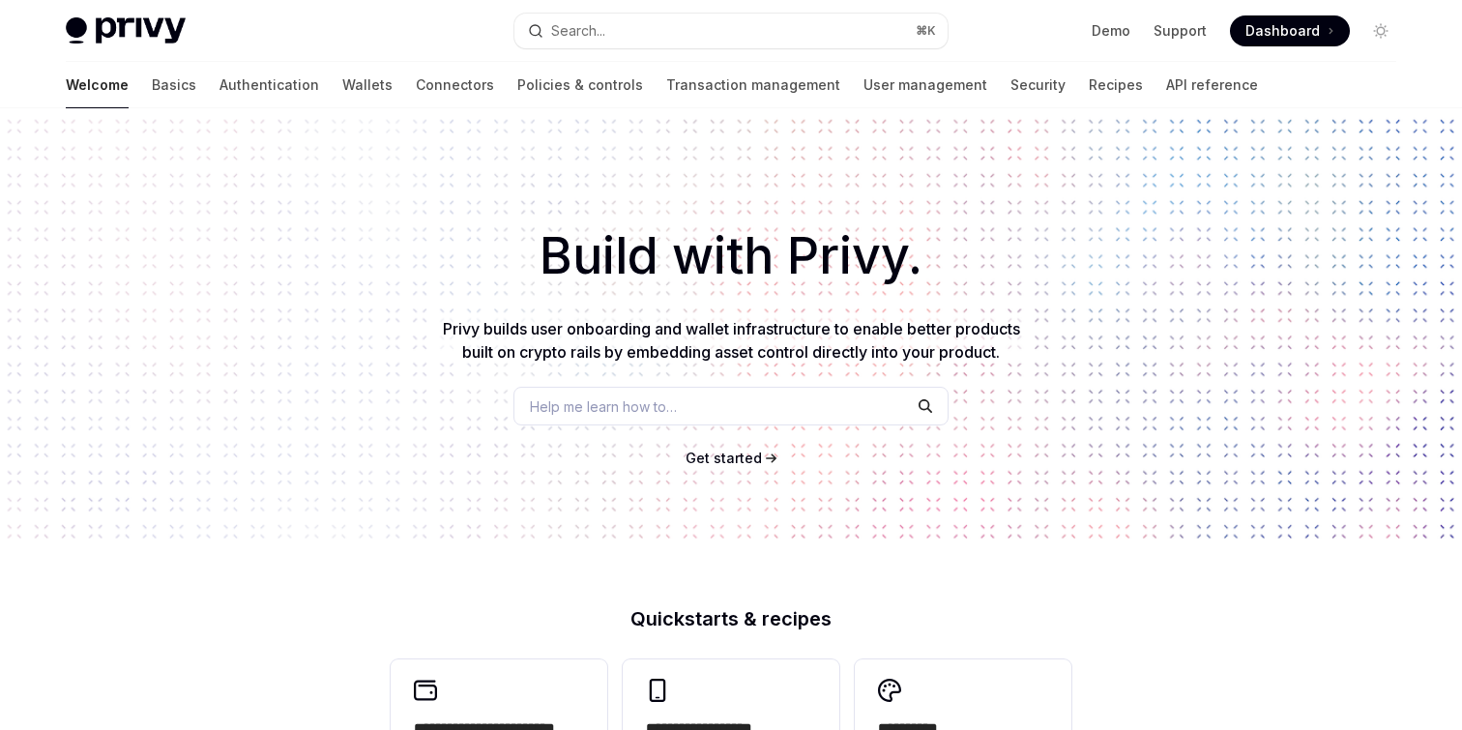 Image resolution: width=1462 pixels, height=730 pixels. Describe the element at coordinates (269, 85) in the screenshot. I see `a: Authentication` at that location.